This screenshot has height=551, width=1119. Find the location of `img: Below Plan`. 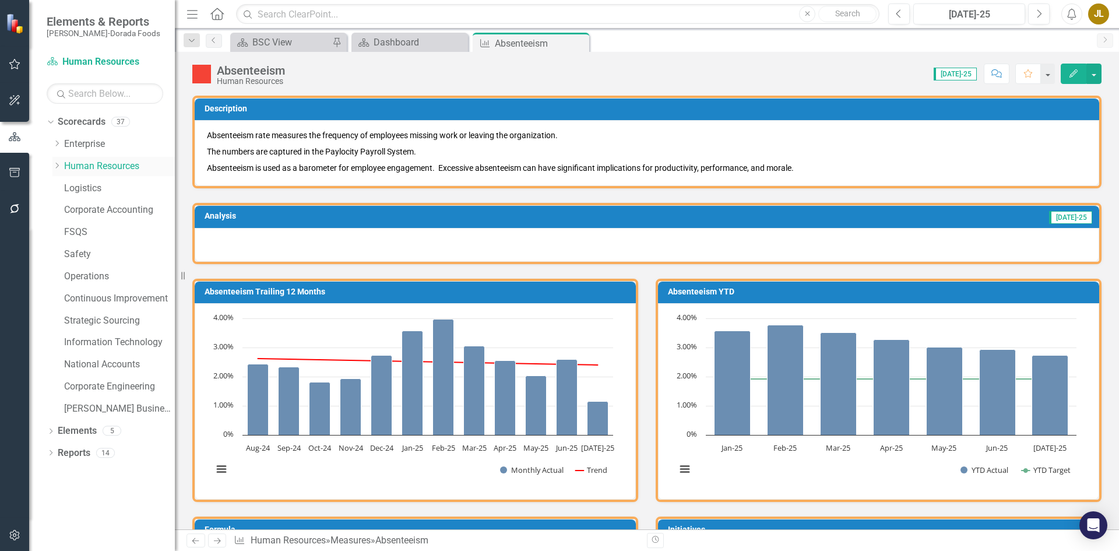

img: Below Plan is located at coordinates (202, 74).